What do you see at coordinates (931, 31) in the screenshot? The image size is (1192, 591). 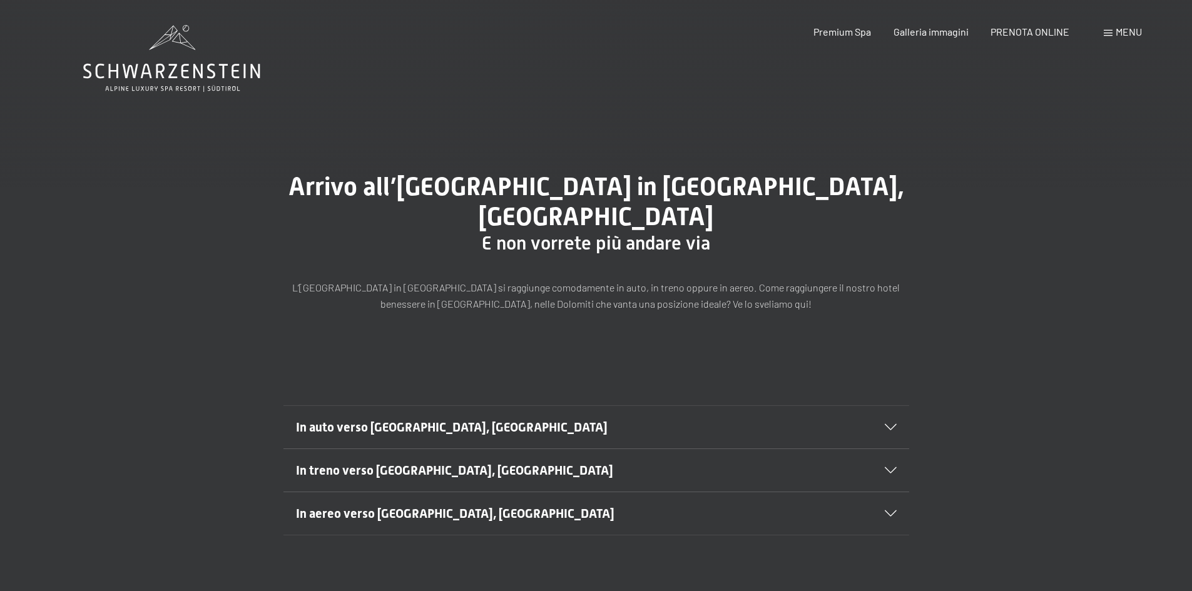 I see `span: Galleria immagini` at bounding box center [931, 31].